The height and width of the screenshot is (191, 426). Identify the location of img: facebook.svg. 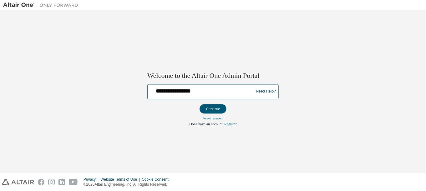
(41, 182).